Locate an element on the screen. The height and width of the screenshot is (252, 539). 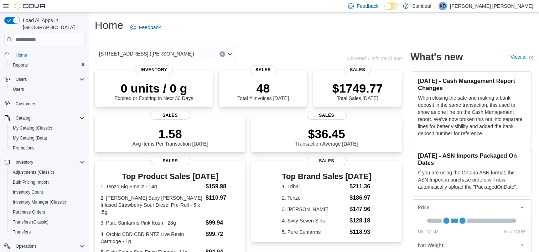
button: Inventory Count is located at coordinates (47, 192).